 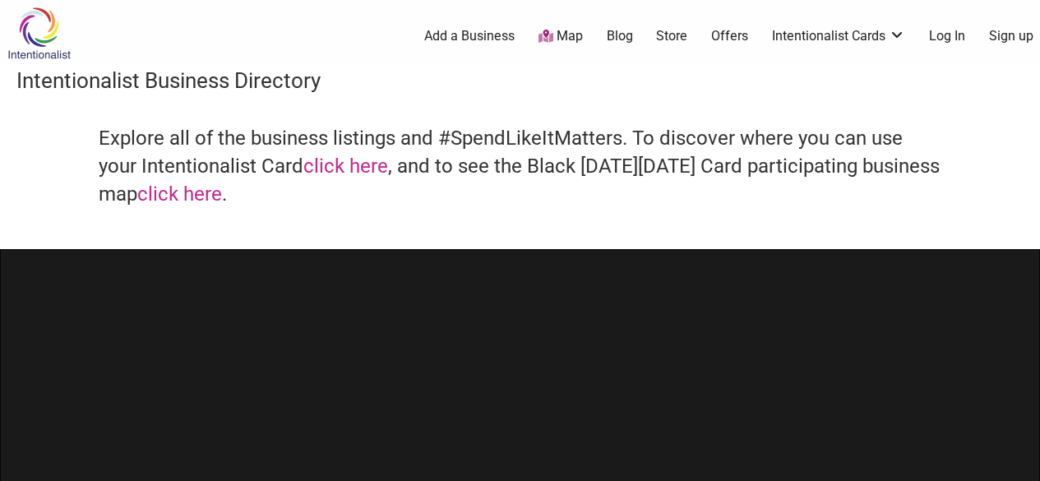 I want to click on a: Store, so click(x=672, y=36).